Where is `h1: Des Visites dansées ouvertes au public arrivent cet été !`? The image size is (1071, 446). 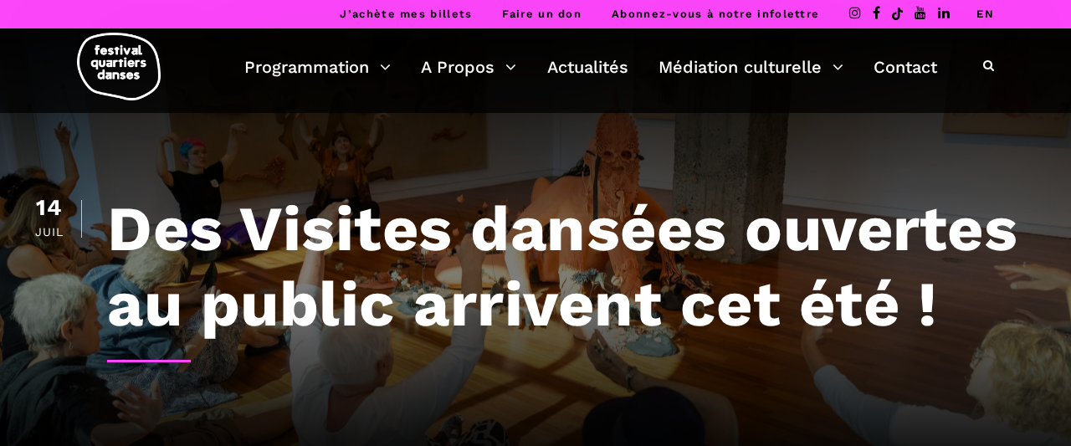
h1: Des Visites dansées ouvertes au public arrivent cet été ! is located at coordinates (572, 266).